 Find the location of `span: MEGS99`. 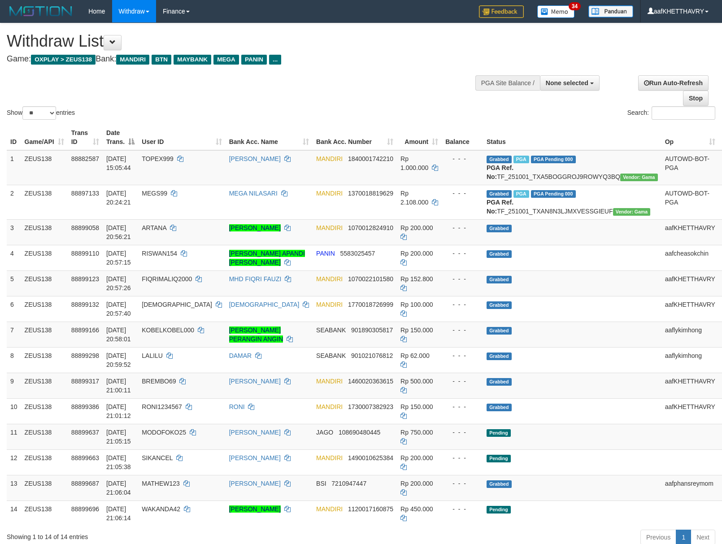

span: MEGS99 is located at coordinates (154, 193).